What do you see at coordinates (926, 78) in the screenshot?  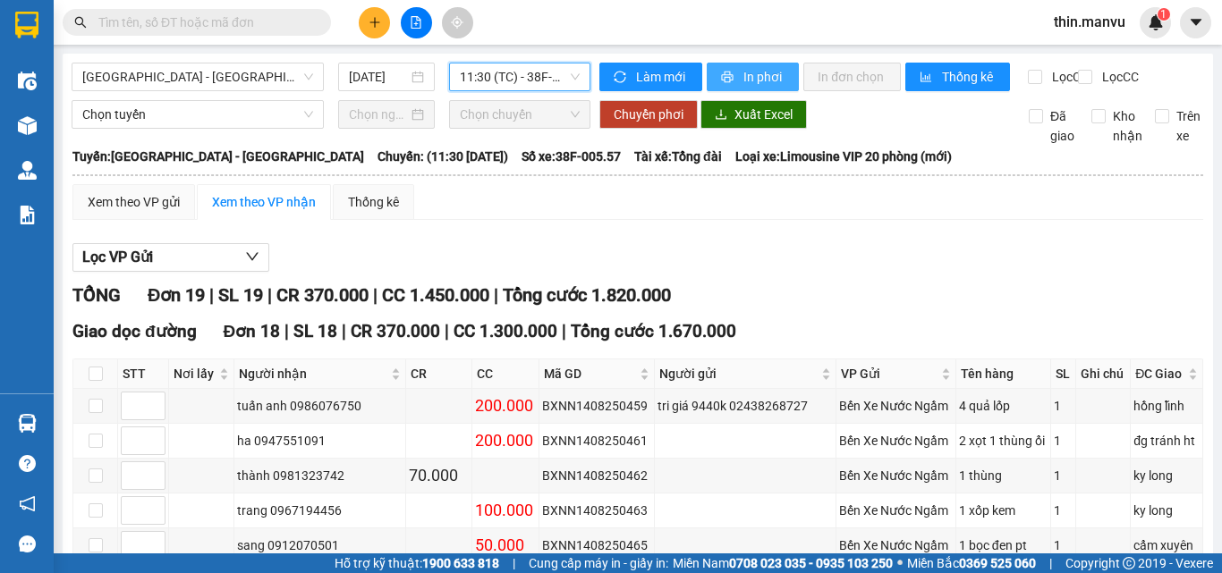 I see `span: bar-chart` at bounding box center [926, 78].